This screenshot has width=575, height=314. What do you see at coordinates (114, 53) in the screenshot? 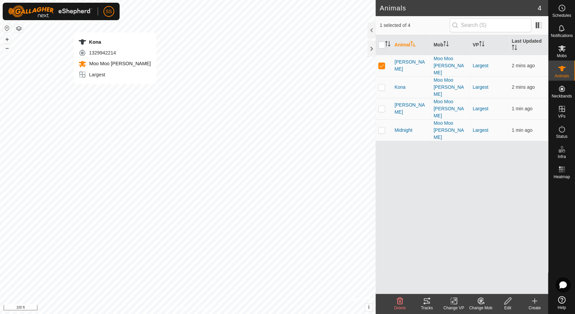
I see `div: 1329942214` at bounding box center [114, 53].